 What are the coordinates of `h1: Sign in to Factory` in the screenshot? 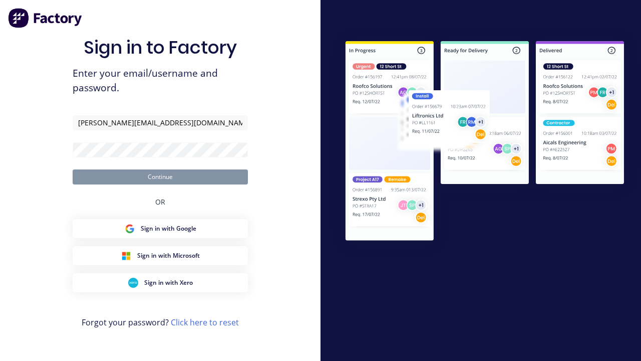 It's located at (160, 47).